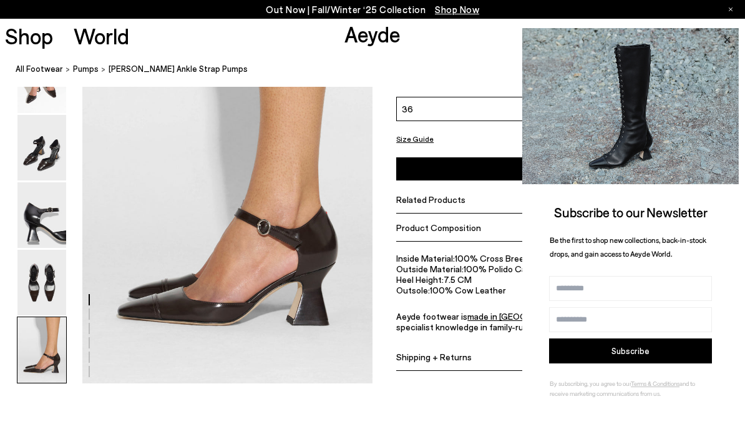  Describe the element at coordinates (413, 289) in the screenshot. I see `span: Outsole:` at that location.